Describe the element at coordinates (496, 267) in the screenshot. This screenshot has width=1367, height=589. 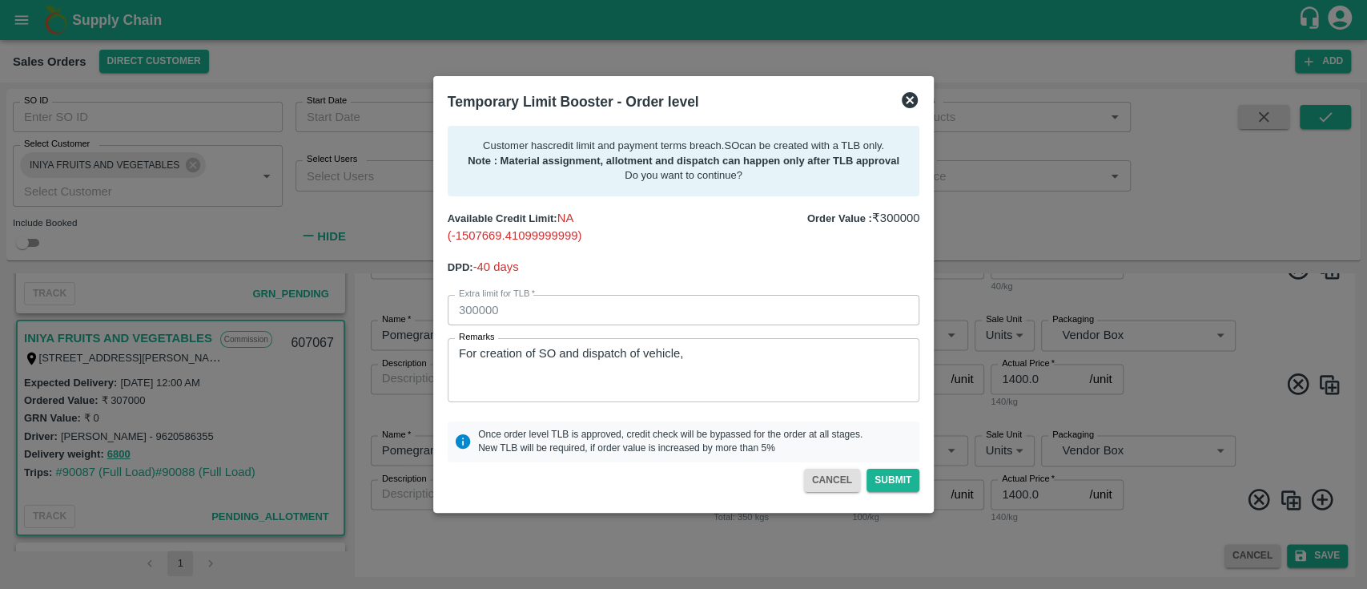
I see `span: -40 days` at that location.